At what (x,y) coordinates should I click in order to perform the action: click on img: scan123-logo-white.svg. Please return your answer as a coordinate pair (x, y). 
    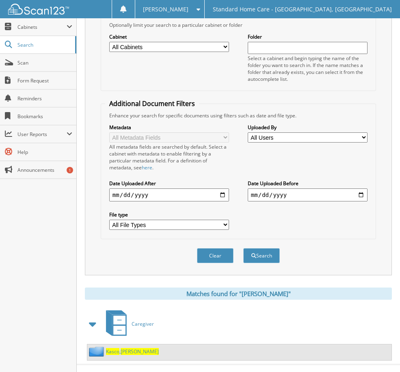
    Looking at the image, I should click on (39, 9).